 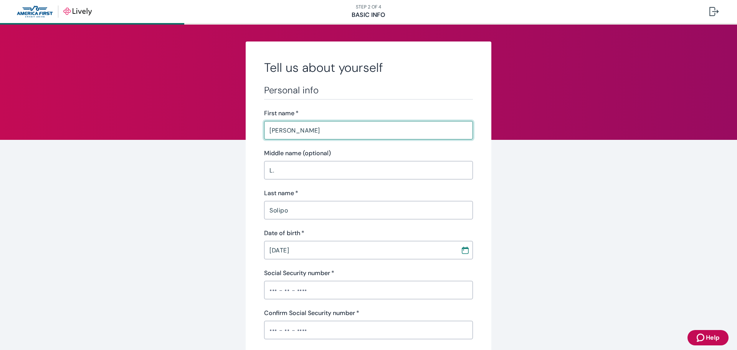 What do you see at coordinates (701, 337) in the screenshot?
I see `svg: Zendesk support icon` at bounding box center [701, 337].